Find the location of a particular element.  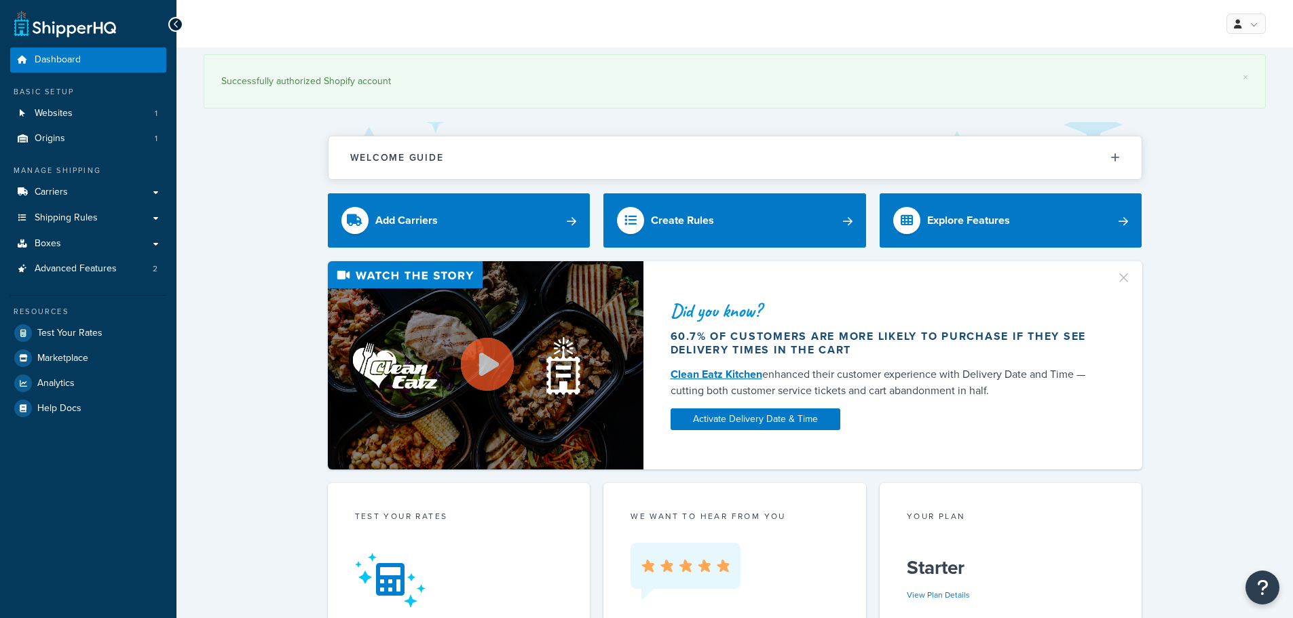

a: Test Your Rates is located at coordinates (88, 333).